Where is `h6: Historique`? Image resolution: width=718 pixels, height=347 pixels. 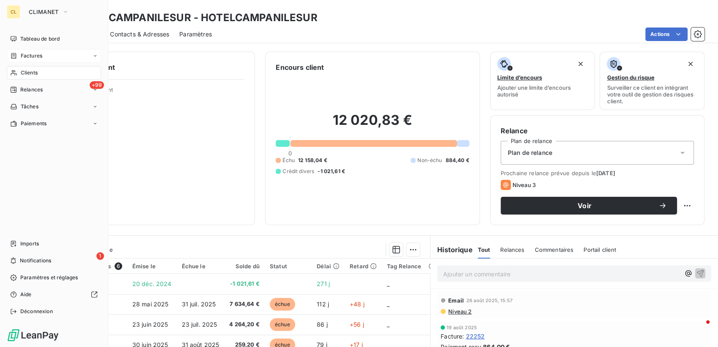 h6: Historique is located at coordinates (451, 249).